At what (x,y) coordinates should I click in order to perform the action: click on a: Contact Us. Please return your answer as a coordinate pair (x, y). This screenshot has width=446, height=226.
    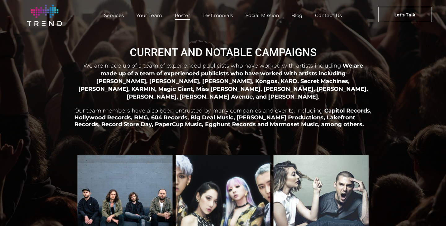
    Looking at the image, I should click on (328, 15).